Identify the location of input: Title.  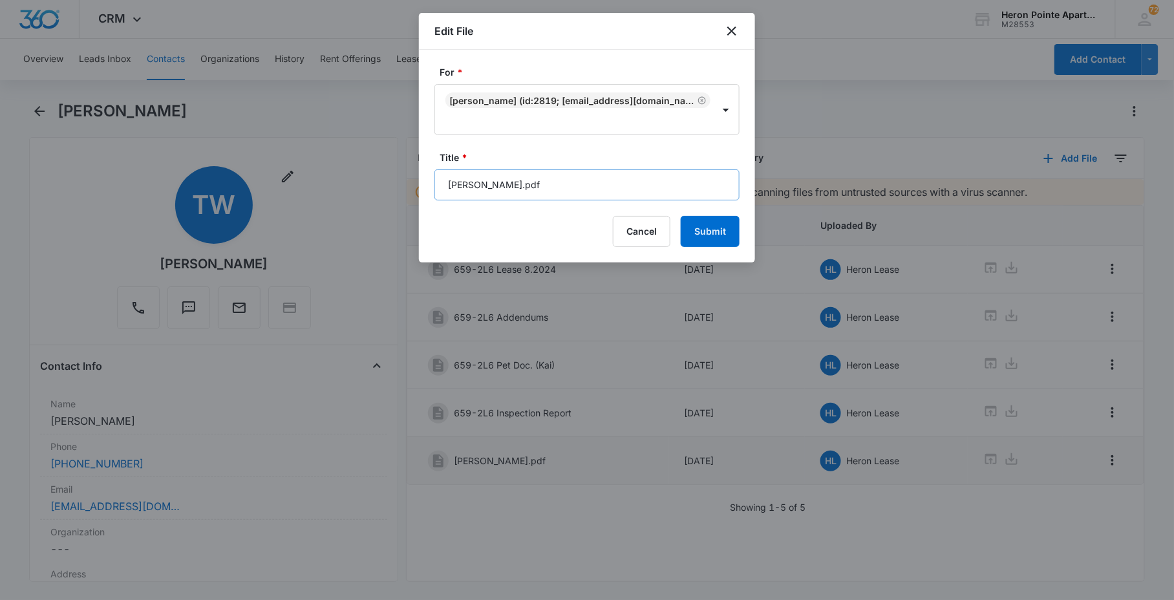
(587, 185).